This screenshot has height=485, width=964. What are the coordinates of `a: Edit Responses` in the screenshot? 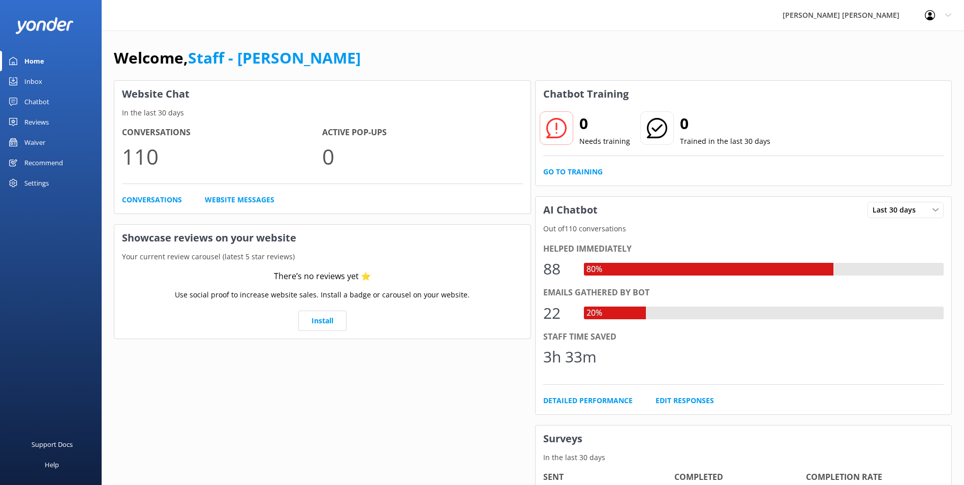 It's located at (685, 400).